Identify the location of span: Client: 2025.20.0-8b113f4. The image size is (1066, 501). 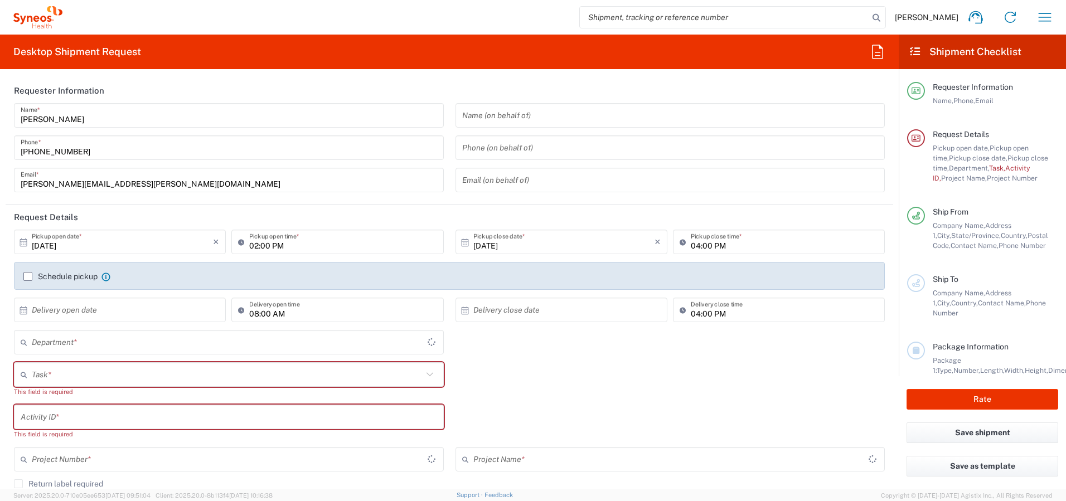
(214, 496).